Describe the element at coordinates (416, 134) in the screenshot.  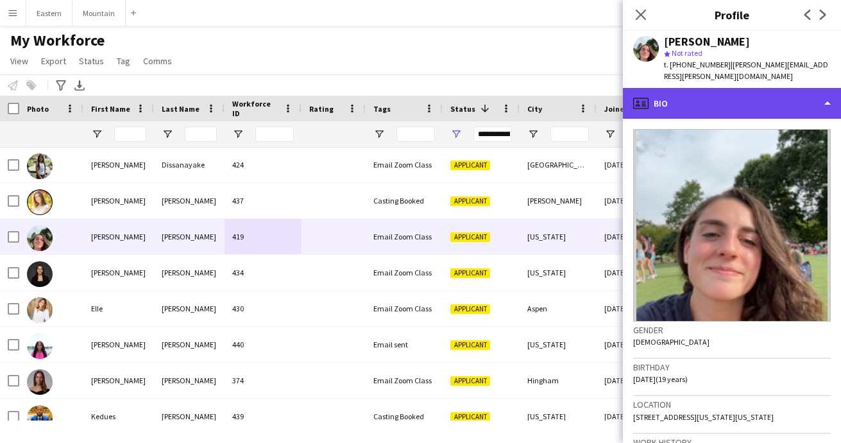
I see `input: Tags Filter Input` at that location.